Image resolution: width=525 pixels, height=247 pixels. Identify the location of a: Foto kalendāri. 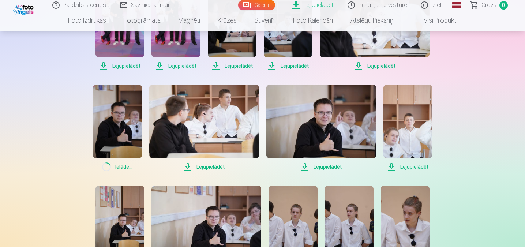
(313, 20).